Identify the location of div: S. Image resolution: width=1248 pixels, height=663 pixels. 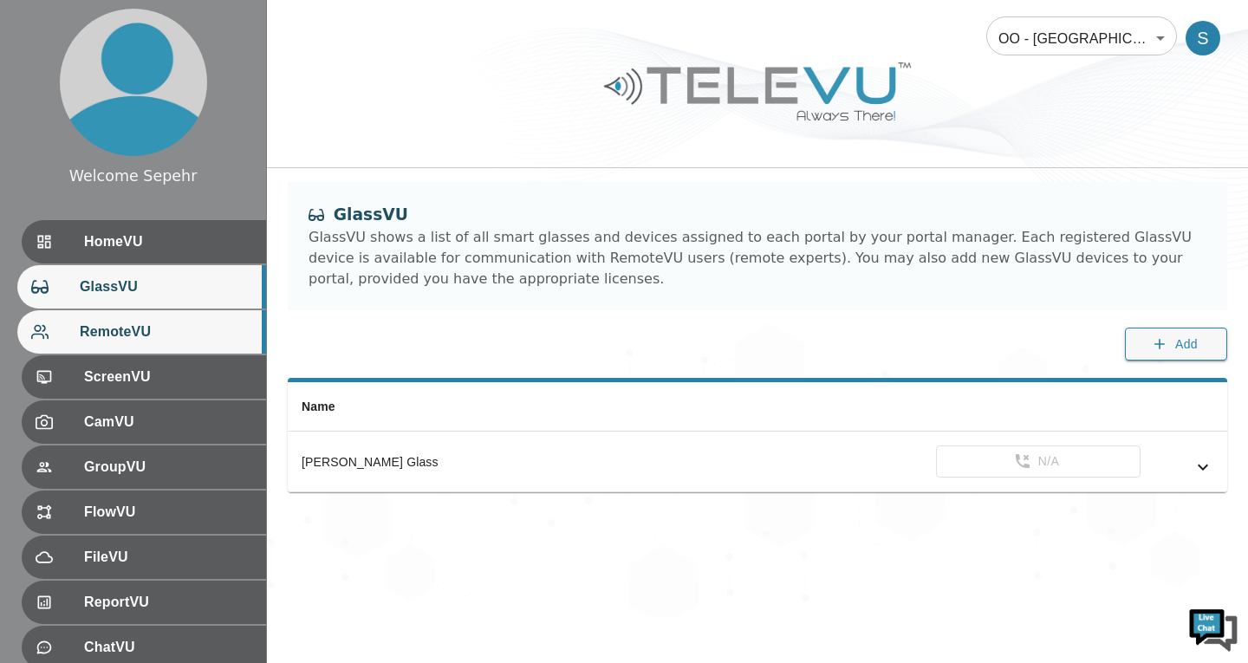
(1203, 38).